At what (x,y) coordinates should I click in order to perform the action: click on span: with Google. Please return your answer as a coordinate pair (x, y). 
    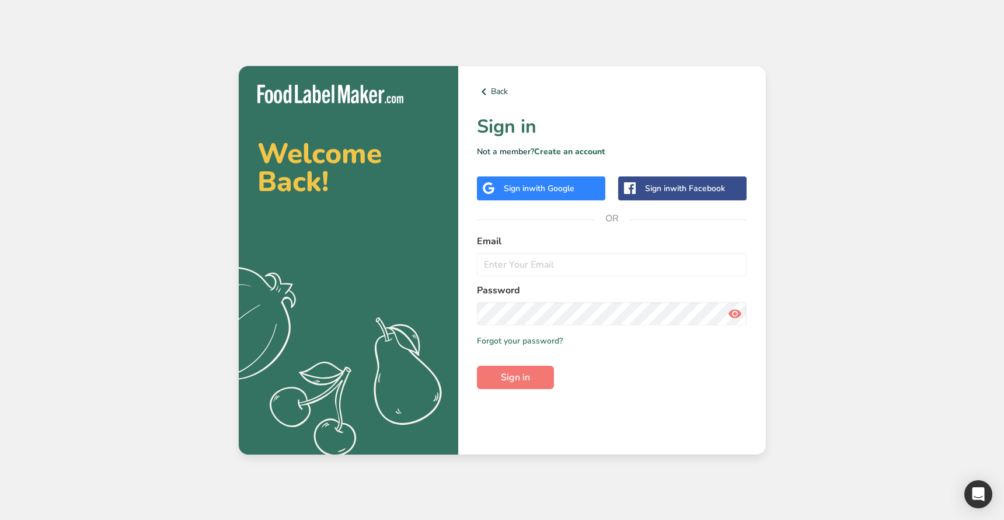
    Looking at the image, I should click on (552, 188).